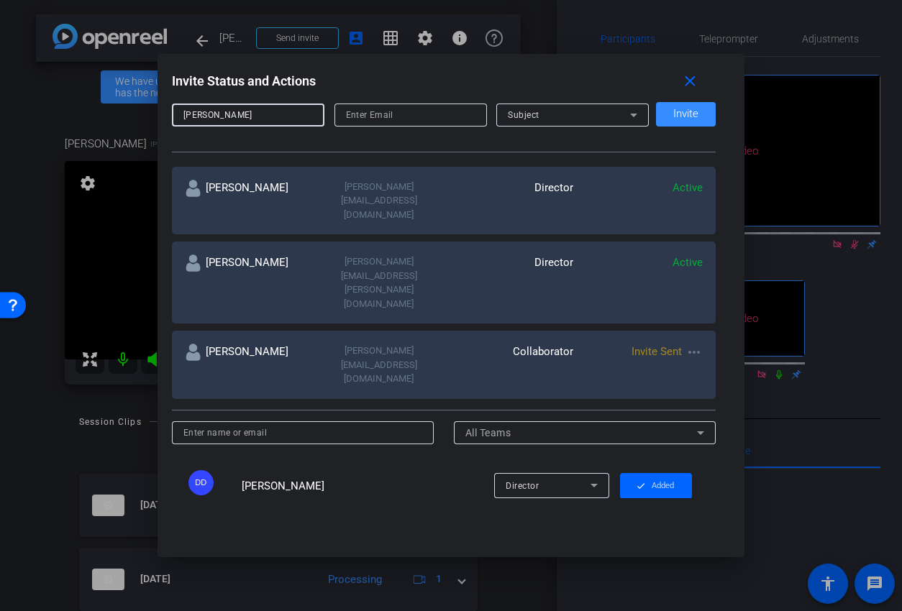 The image size is (902, 611). Describe the element at coordinates (508, 365) in the screenshot. I see `div: Collaborator` at that location.